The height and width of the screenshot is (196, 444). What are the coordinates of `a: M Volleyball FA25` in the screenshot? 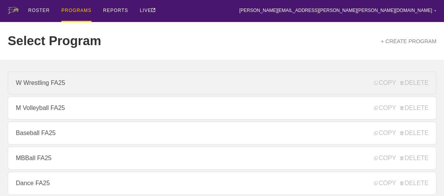 It's located at (222, 108).